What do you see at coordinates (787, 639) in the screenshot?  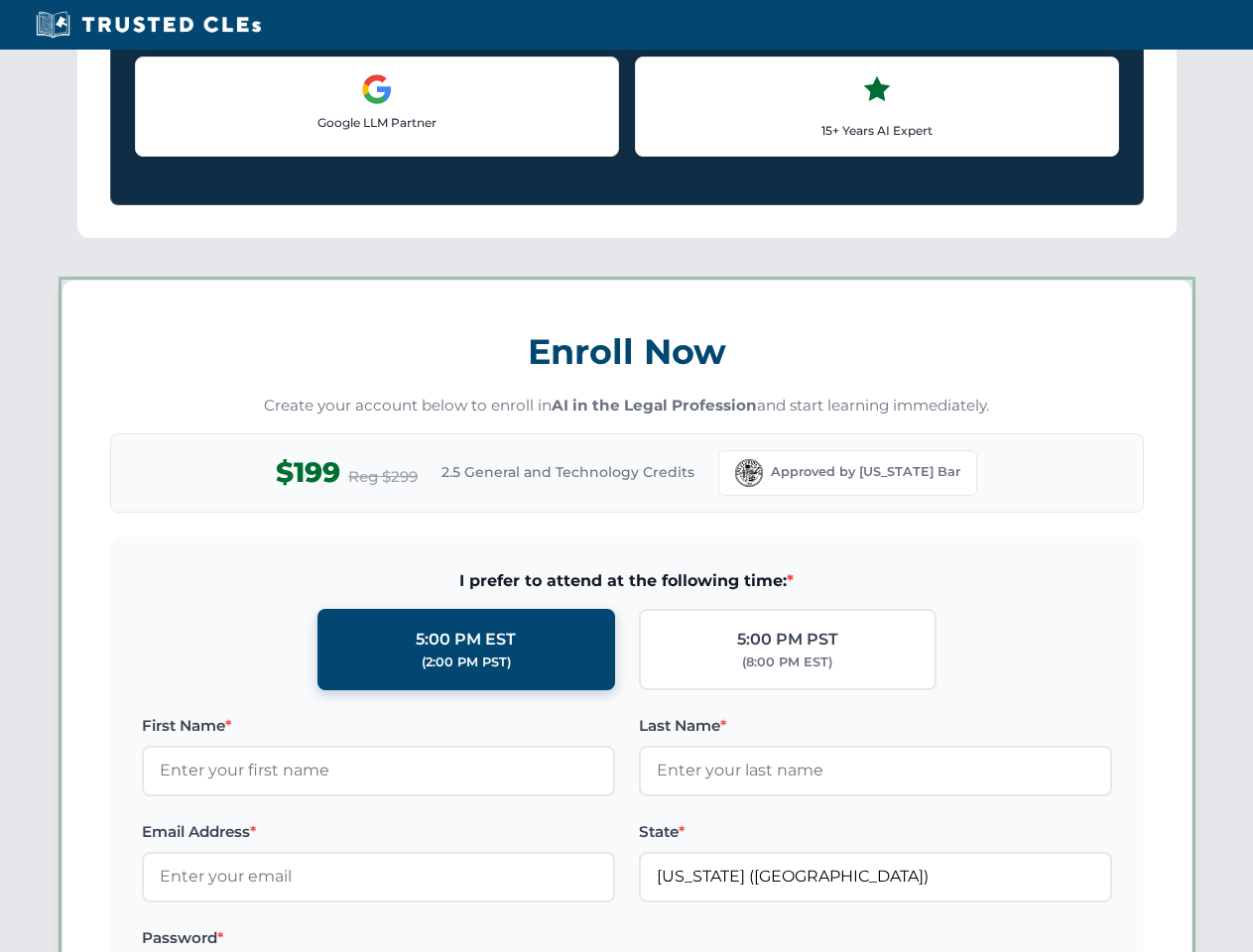 I see `div: 5:00 PM PST` at bounding box center [787, 639].